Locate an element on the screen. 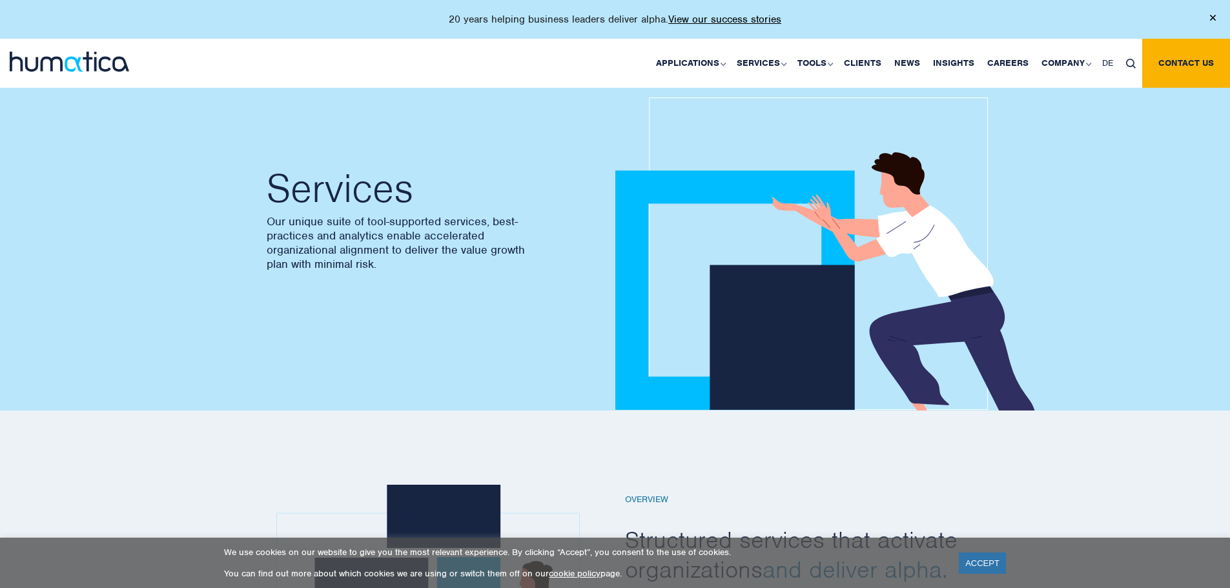 The image size is (1230, 588). span: DE is located at coordinates (1108, 63).